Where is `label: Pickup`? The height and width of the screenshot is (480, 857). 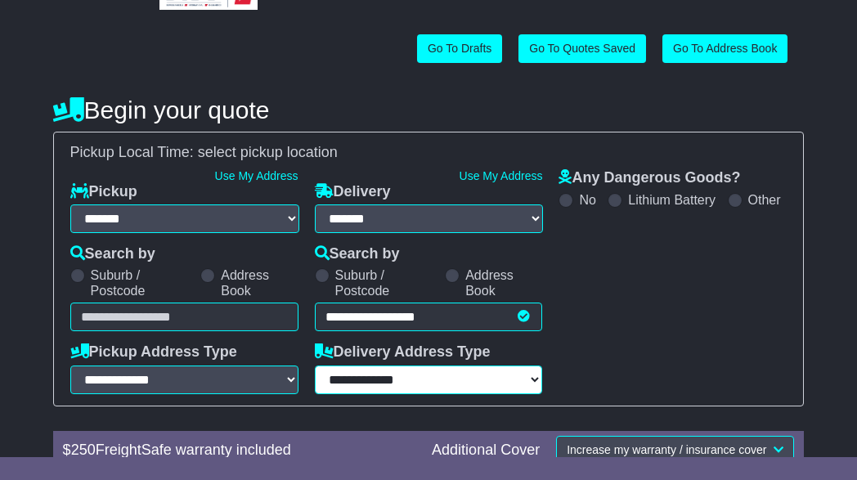
label: Pickup is located at coordinates (104, 192).